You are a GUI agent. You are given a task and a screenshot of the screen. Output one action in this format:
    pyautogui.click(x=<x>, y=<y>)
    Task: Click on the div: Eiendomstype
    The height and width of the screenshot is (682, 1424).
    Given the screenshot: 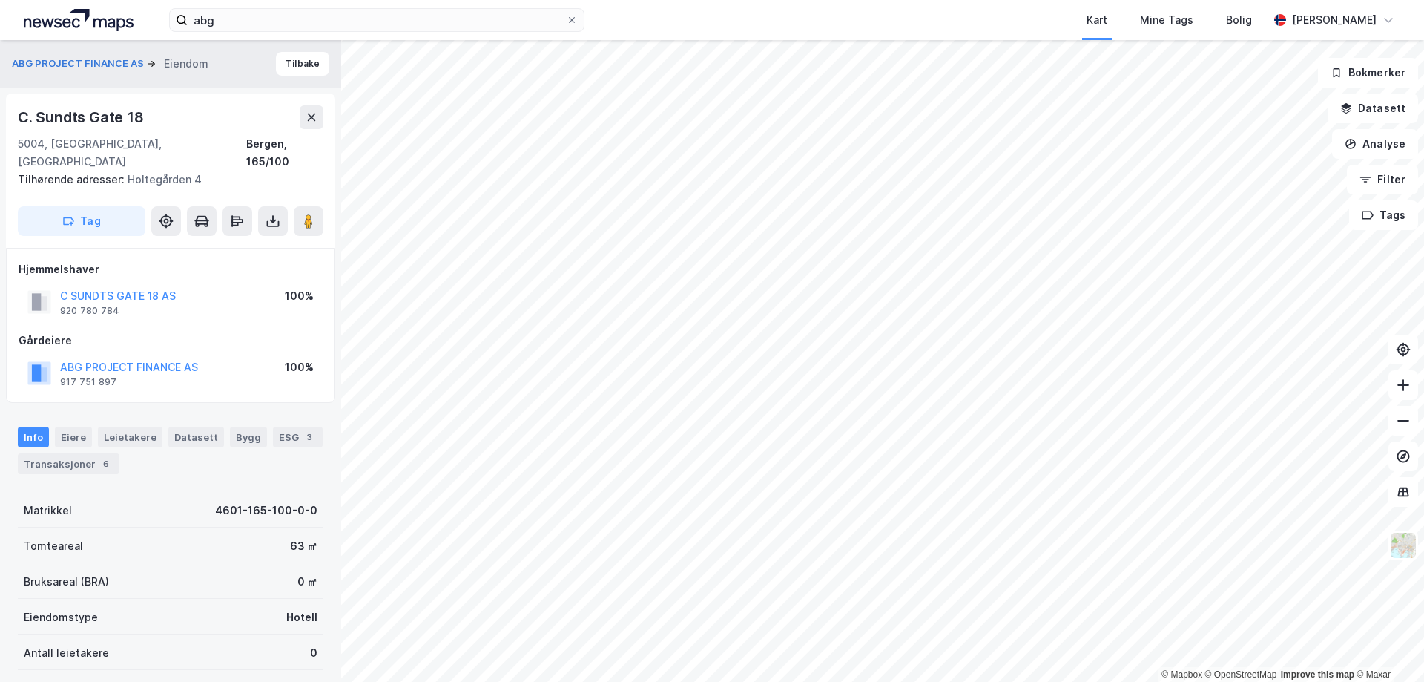 What is the action you would take?
    pyautogui.click(x=61, y=617)
    